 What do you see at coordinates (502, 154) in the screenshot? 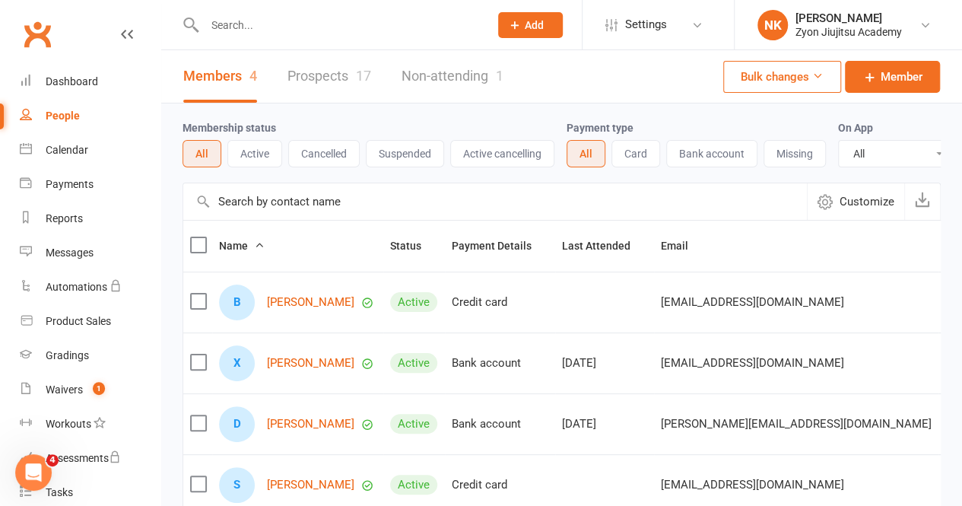
I see `button: Active cancelling` at bounding box center [502, 154].